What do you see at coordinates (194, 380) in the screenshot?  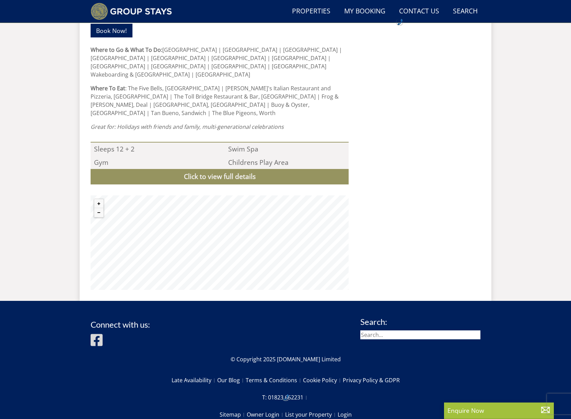 I see `a: Late Availability` at bounding box center [194, 380].